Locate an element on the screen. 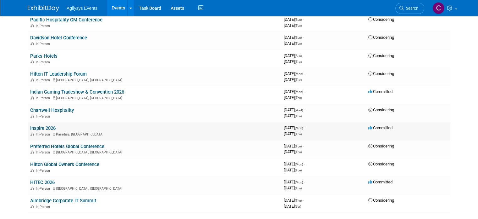 The image size is (478, 219). a: Davidson Hotel Conference is located at coordinates (58, 38).